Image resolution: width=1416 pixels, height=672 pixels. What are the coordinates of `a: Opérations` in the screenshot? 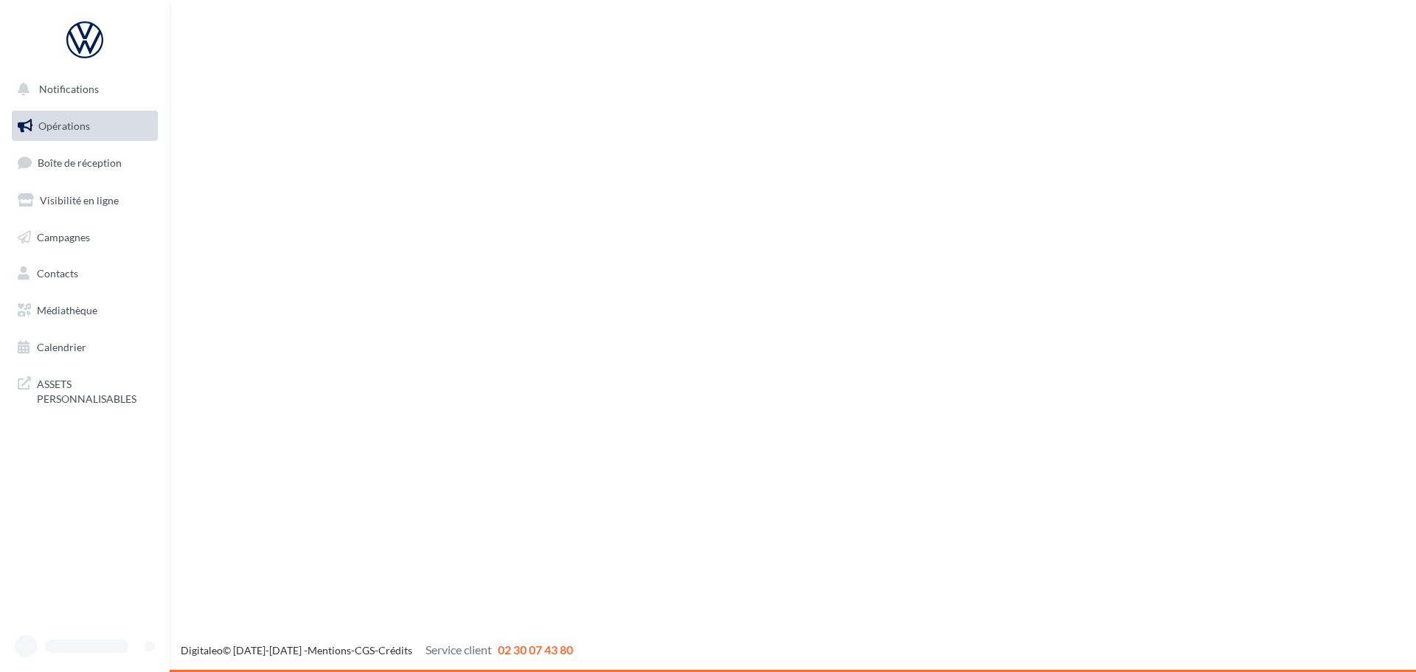 It's located at (85, 126).